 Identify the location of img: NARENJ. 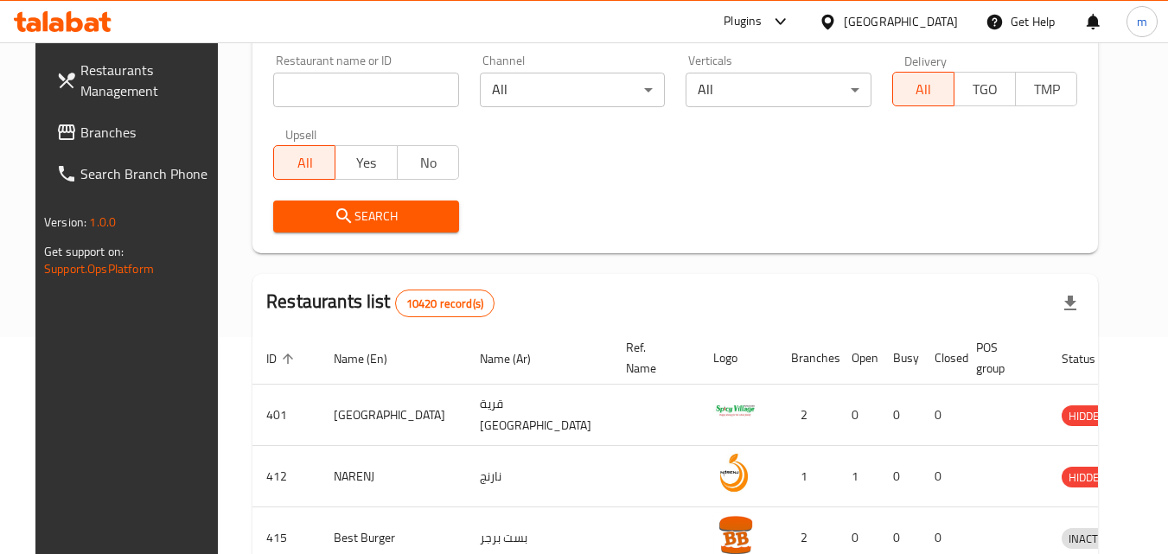
(735, 473).